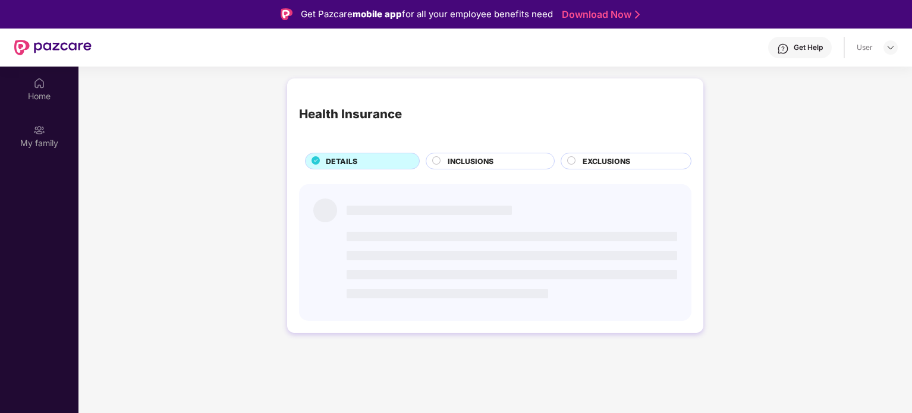 The image size is (912, 413). I want to click on div: Get Pazcare for all your employee benefits need, so click(427, 14).